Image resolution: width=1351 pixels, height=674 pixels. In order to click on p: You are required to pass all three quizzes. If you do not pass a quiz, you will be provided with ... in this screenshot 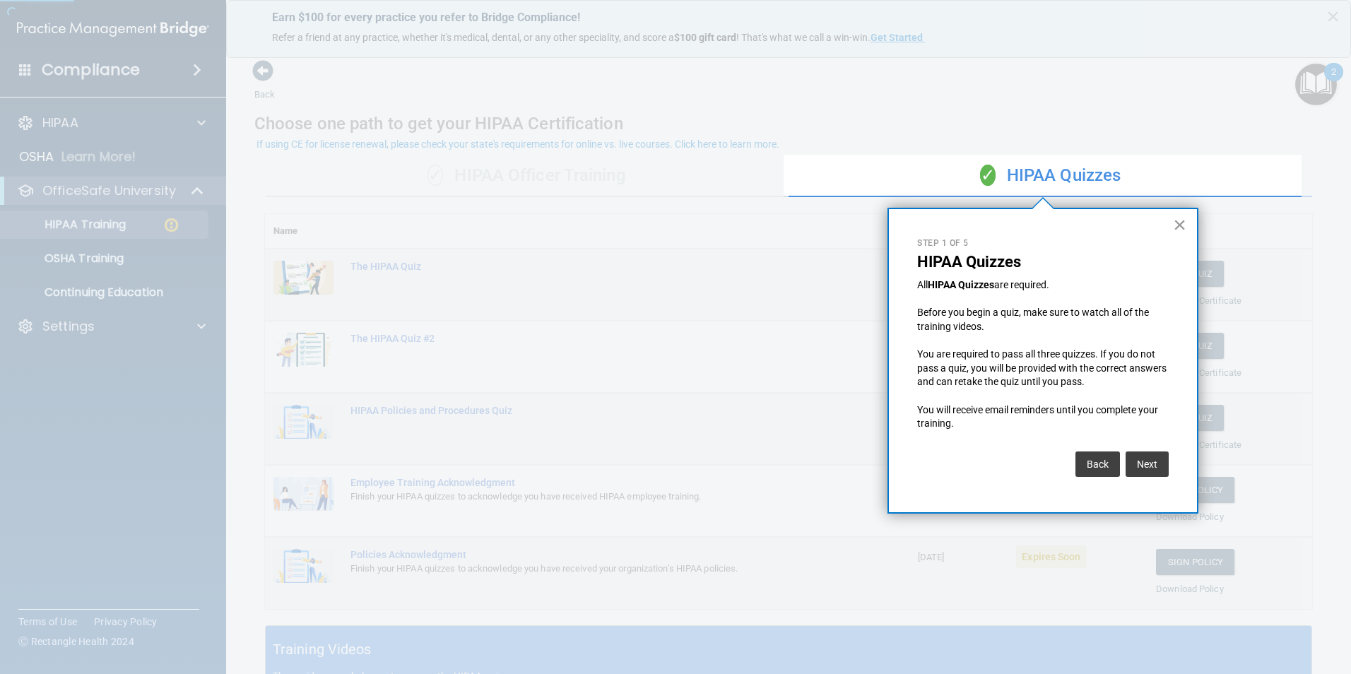, I will do `click(1043, 368)`.